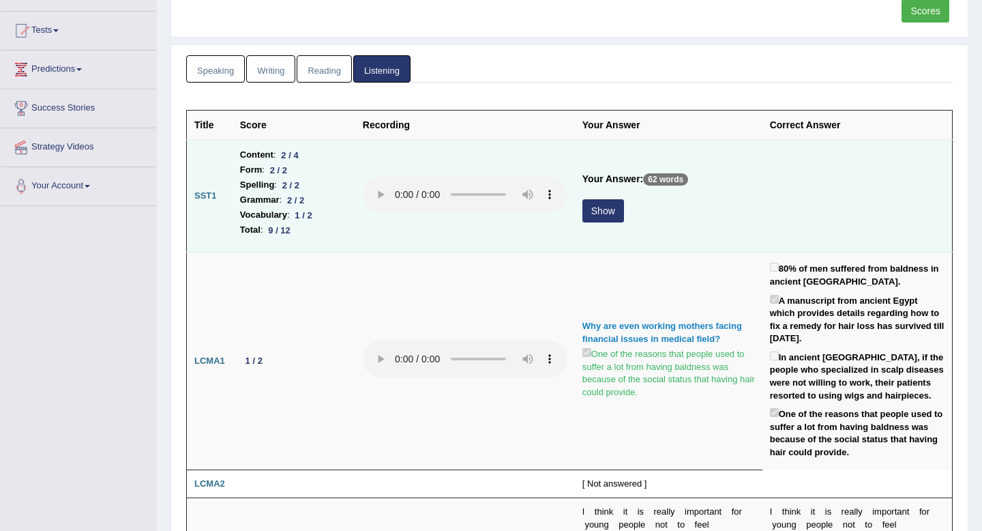 The image size is (982, 531). Describe the element at coordinates (251, 170) in the screenshot. I see `b: Form` at that location.